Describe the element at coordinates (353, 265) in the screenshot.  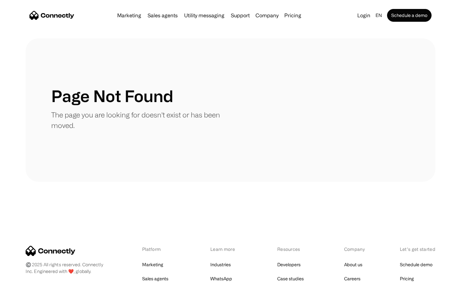
I see `a: About us` at that location.